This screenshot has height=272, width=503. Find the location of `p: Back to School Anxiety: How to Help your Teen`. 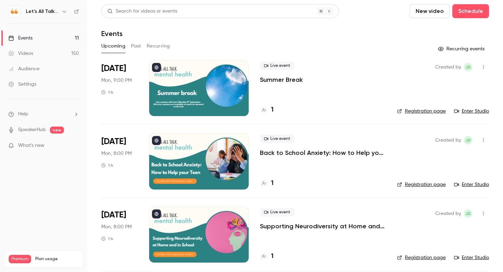

p: Back to School Anxiety: How to Help your Teen is located at coordinates (323, 153).